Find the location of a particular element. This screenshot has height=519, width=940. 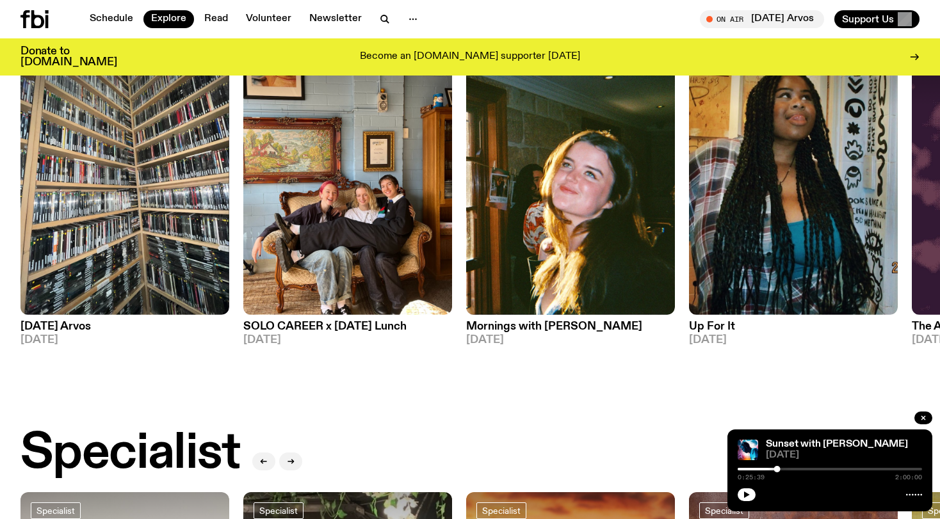

img: Freya smiles coyly as she poses for the image. is located at coordinates (571, 175).